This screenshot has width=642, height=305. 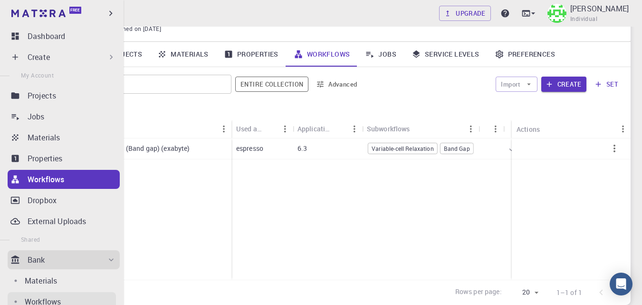 I want to click on a: Upgrade, so click(x=465, y=13).